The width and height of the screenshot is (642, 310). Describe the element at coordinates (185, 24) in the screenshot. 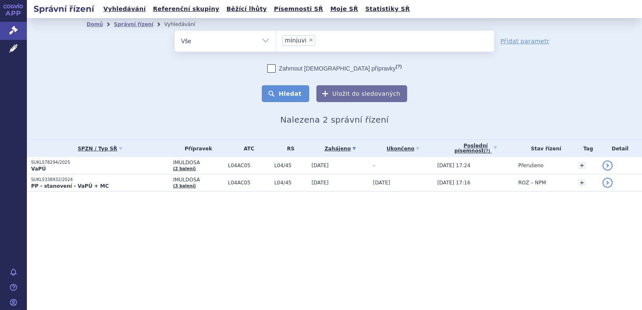

I see `li: Vyhledávání` at that location.